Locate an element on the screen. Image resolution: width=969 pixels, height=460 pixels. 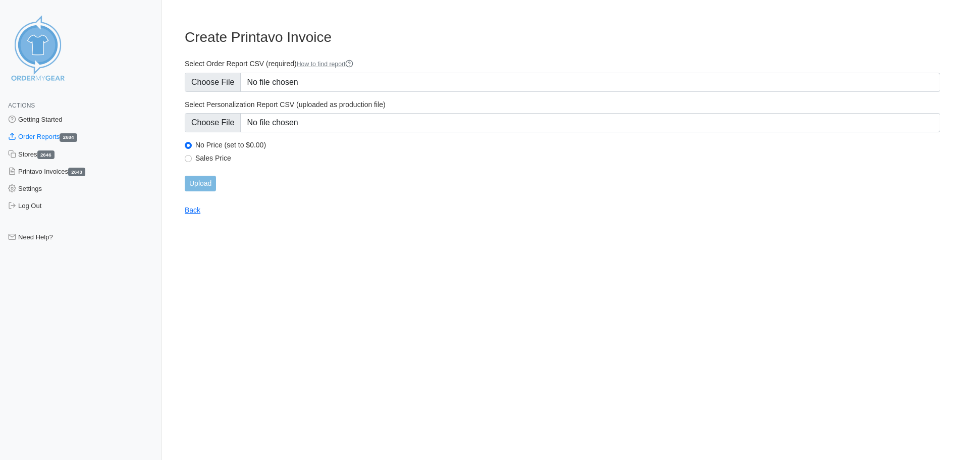
a: How to find report is located at coordinates (325, 64).